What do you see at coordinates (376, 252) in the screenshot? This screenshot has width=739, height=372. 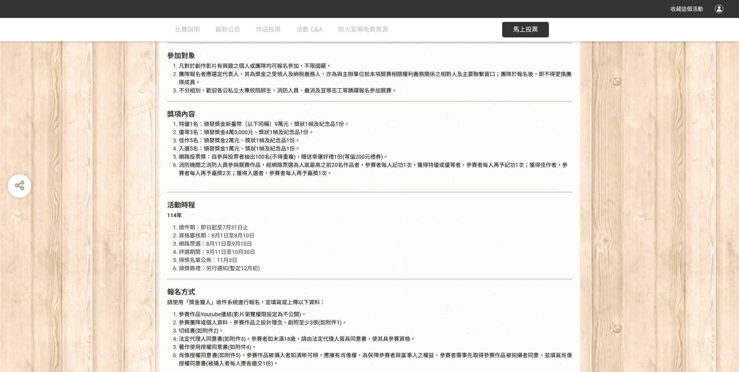 I see `li: 評選期間：9月11日至10月30日` at bounding box center [376, 252].